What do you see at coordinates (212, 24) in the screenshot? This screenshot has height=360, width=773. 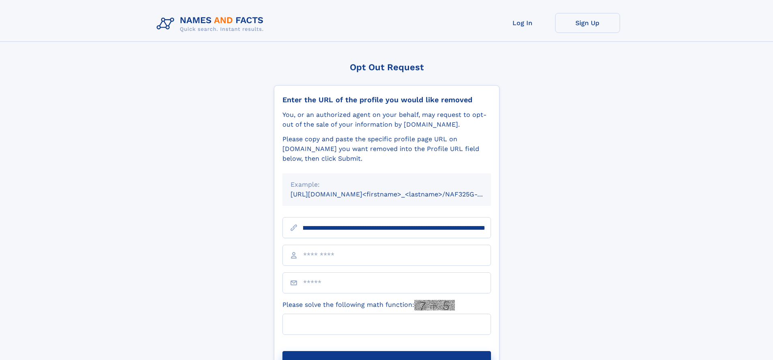 I see `img: Logo Names and Facts` at bounding box center [212, 24].